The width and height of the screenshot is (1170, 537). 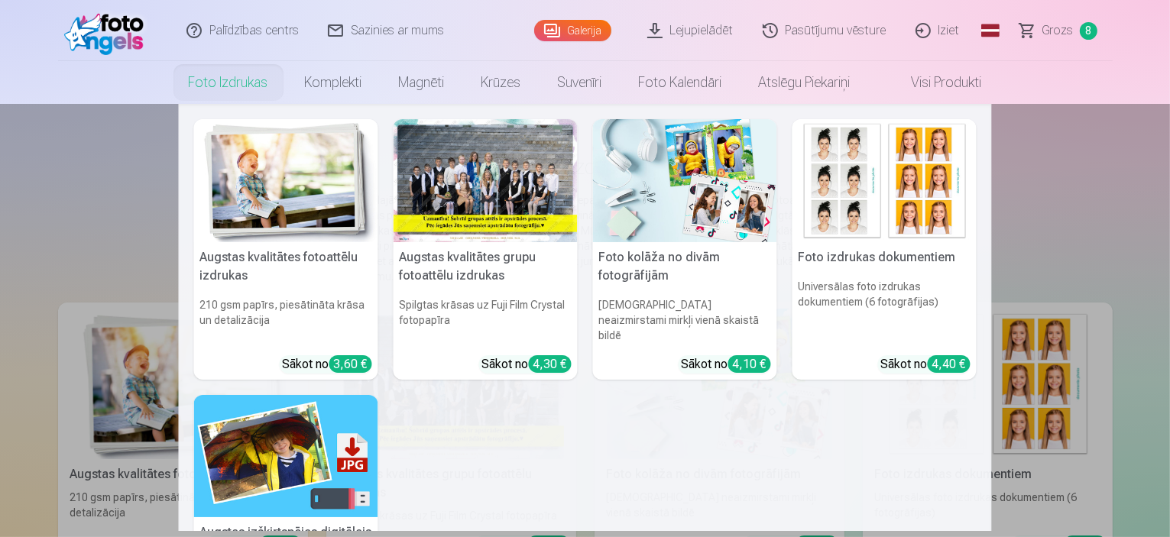 I want to click on img: /fa1, so click(x=108, y=31).